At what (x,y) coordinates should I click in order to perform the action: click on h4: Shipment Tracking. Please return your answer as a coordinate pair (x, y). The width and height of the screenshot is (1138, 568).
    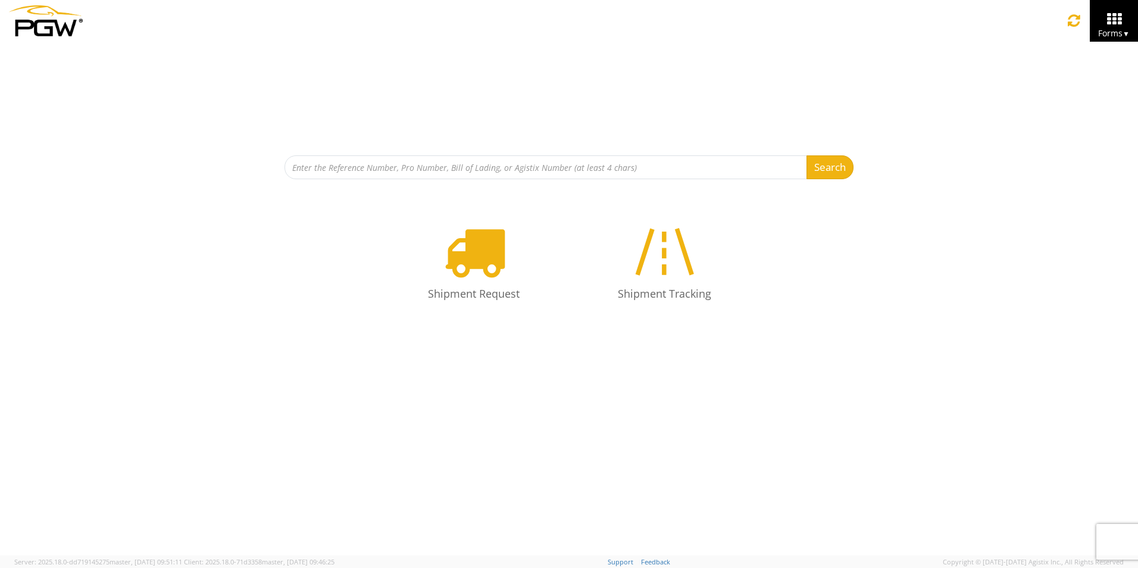
    Looking at the image, I should click on (664, 294).